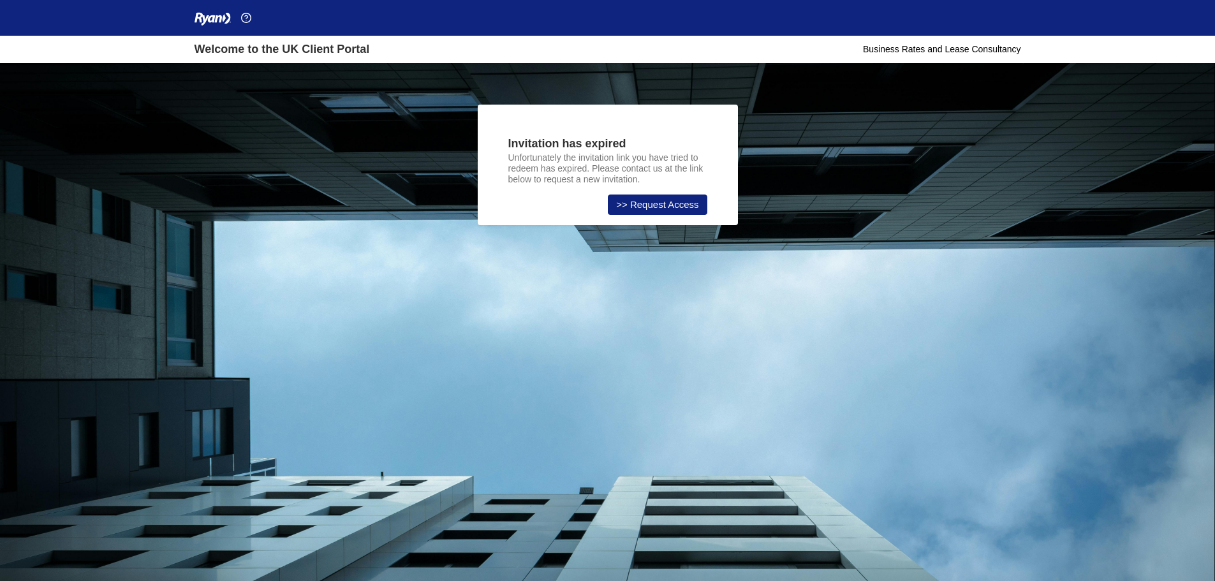 The image size is (1215, 581). I want to click on div: Business Rates and Lease Consultancy, so click(942, 49).